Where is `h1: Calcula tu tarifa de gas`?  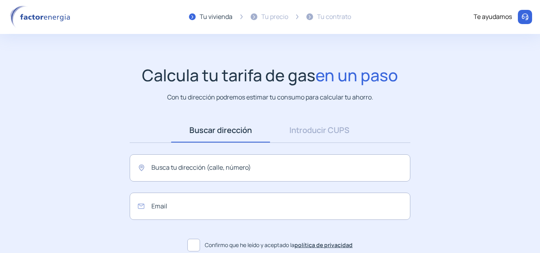
h1: Calcula tu tarifa de gas is located at coordinates (270, 75).